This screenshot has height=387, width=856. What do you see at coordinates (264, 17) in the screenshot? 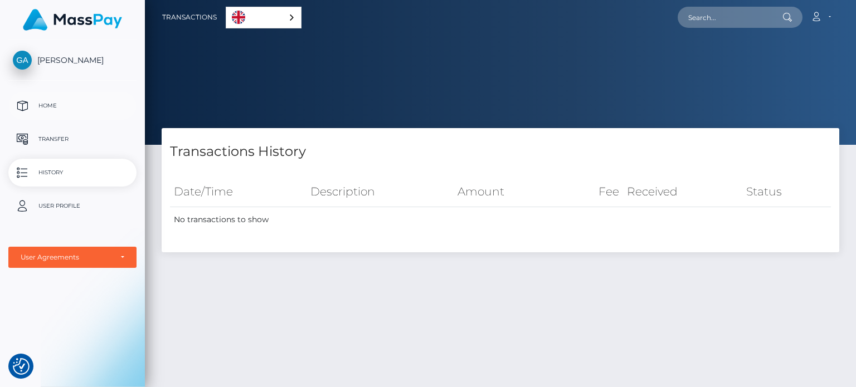
I see `div: Language` at bounding box center [264, 17].